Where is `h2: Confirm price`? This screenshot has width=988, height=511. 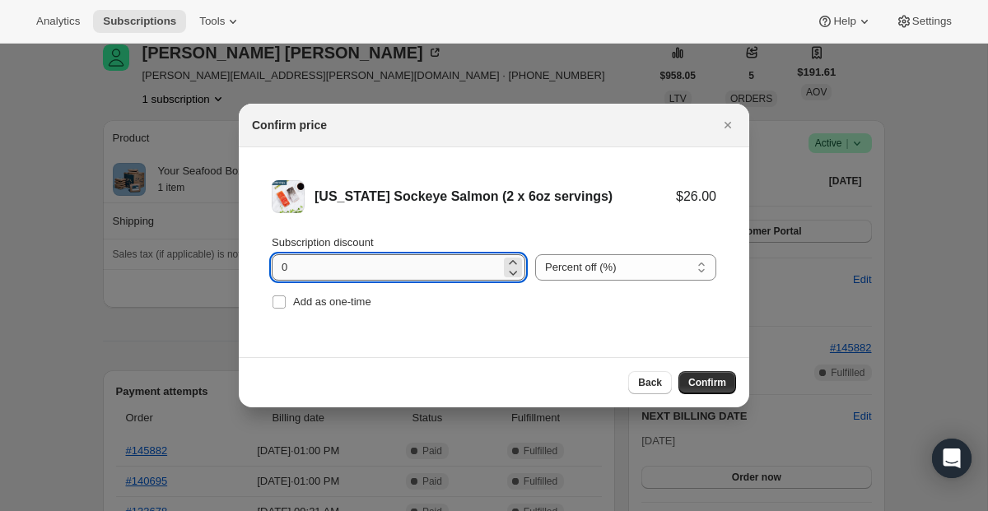
h2: Confirm price is located at coordinates (289, 125).